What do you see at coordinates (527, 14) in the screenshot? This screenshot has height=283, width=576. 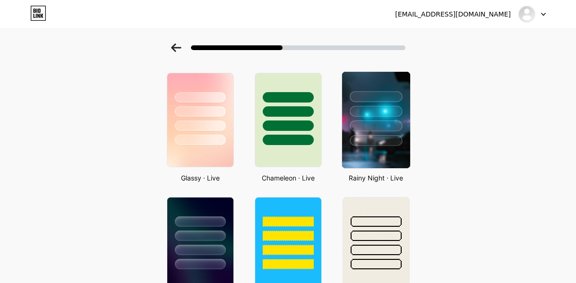 I see `img: brightdz78w` at bounding box center [527, 14].